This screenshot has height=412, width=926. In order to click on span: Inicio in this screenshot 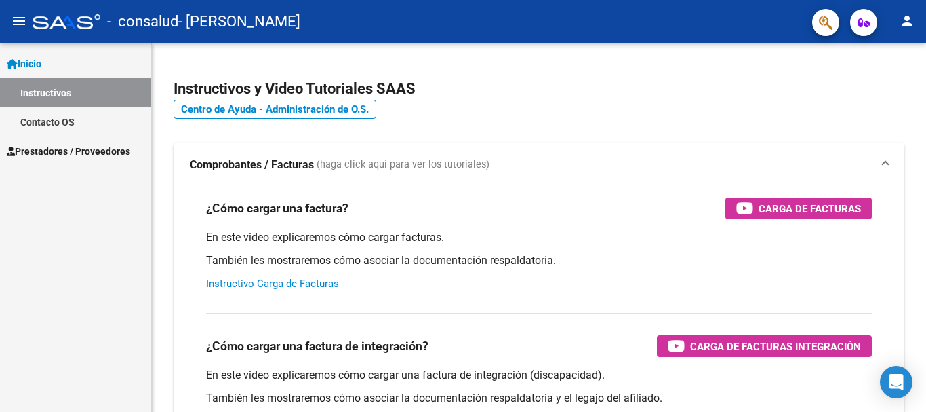, I will do `click(24, 64)`.